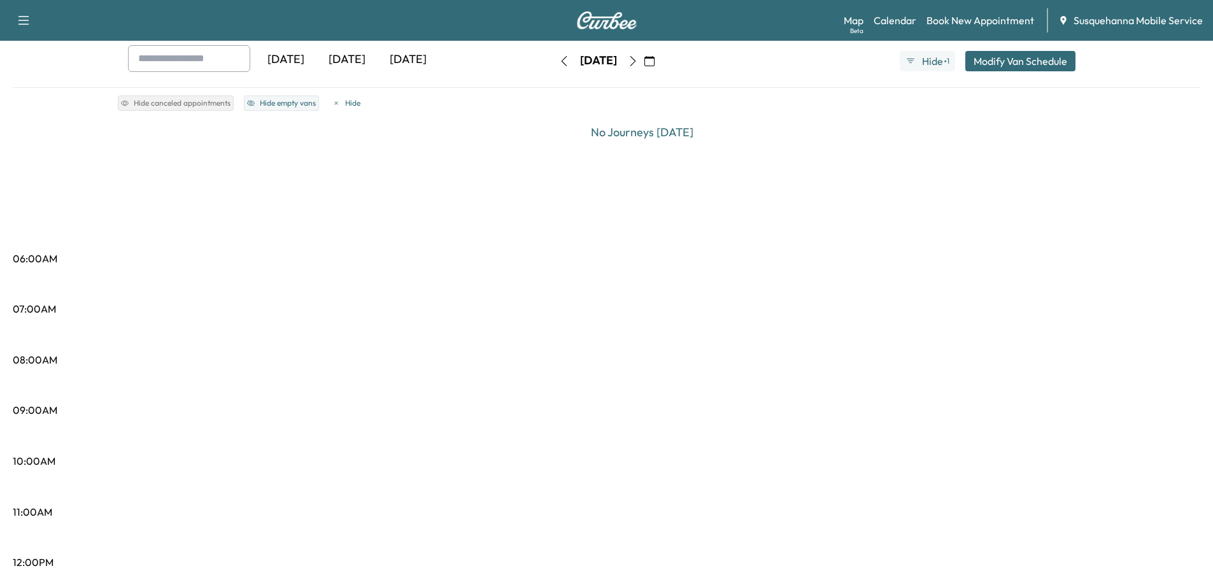  What do you see at coordinates (32, 512) in the screenshot?
I see `p: 11:00AM` at bounding box center [32, 512].